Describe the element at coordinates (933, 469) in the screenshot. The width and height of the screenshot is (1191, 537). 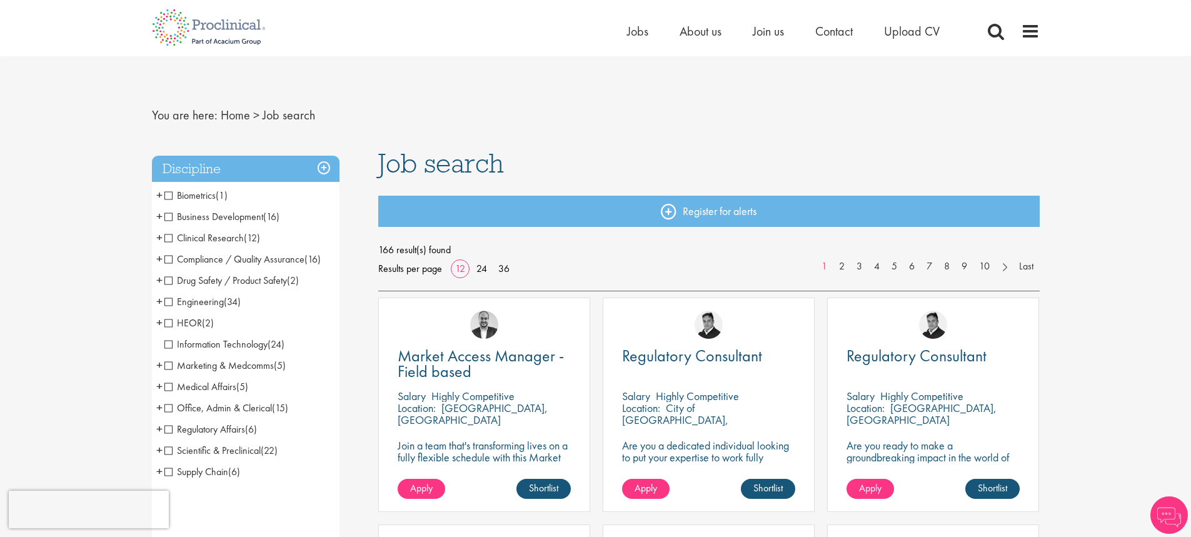
I see `p: Are you ready to make a groundbreaking impact in the world of biotechnology? Join a growing compa...` at that location.